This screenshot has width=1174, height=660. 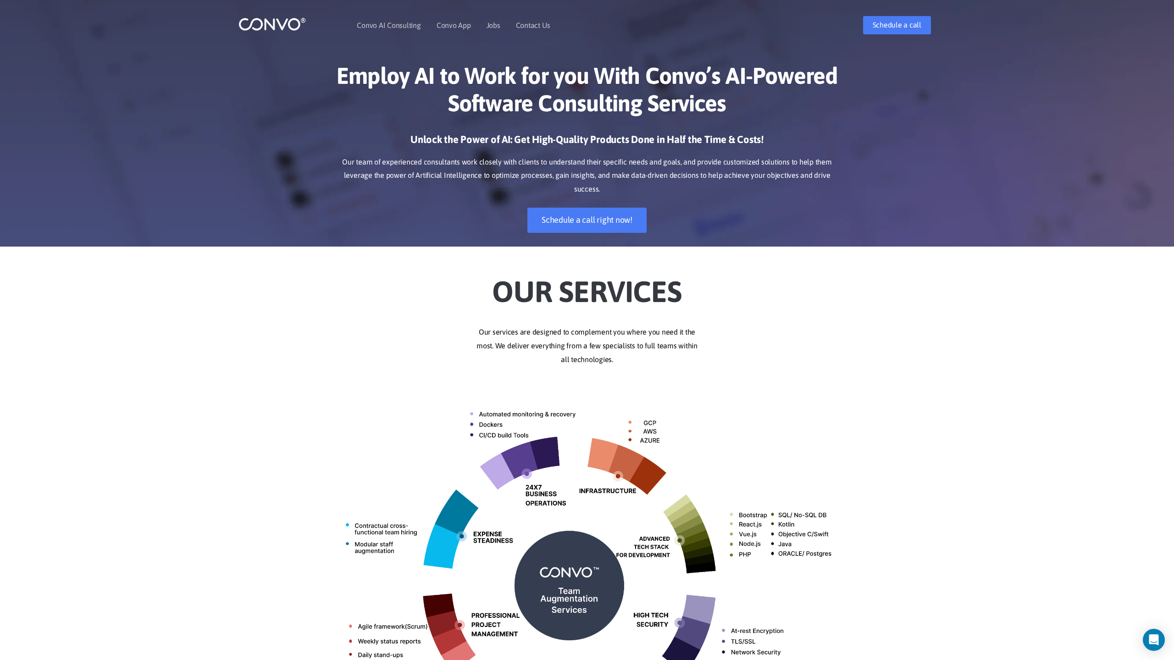 I want to click on a: Schedule a call right now!, so click(x=587, y=220).